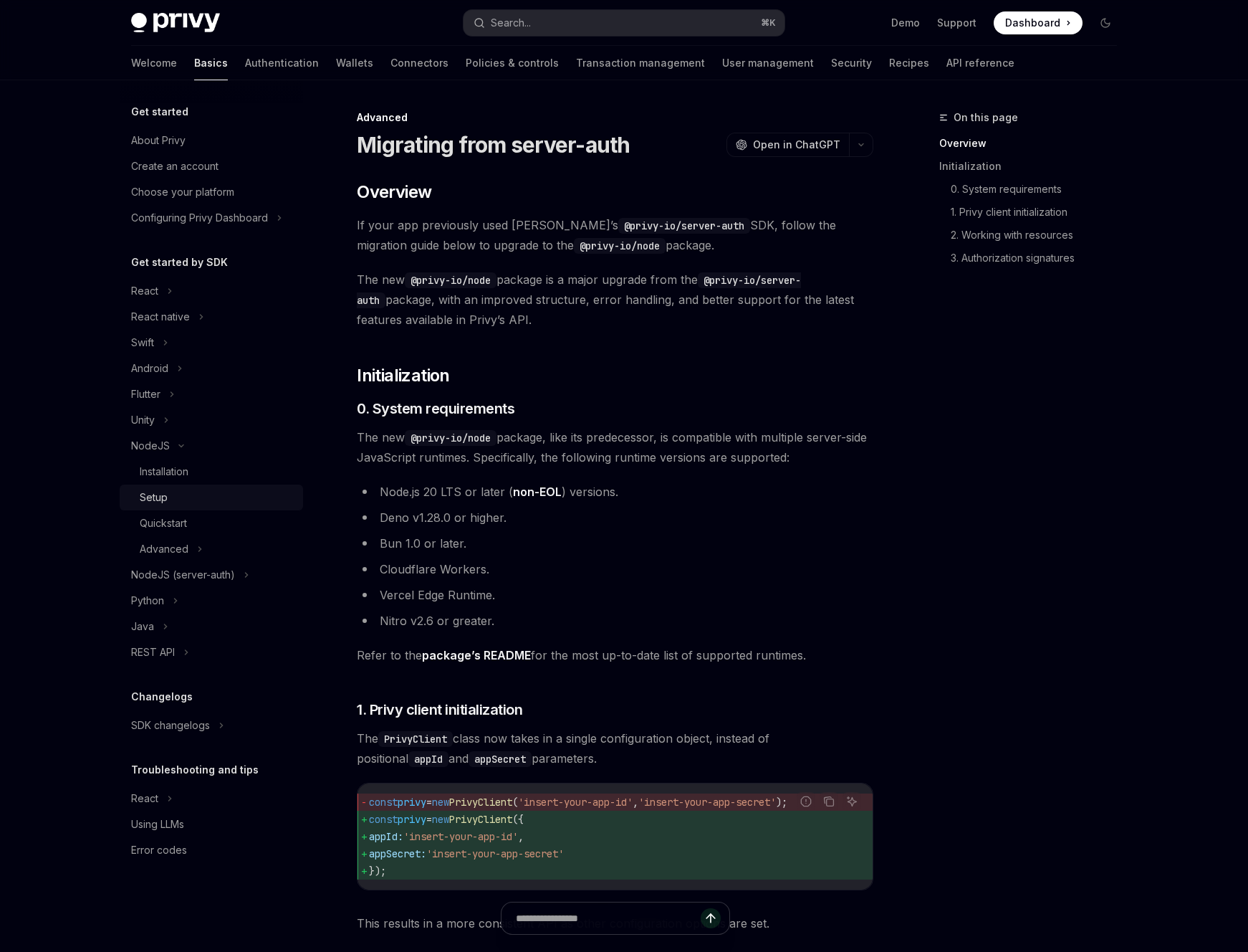 This screenshot has width=1248, height=952. What do you see at coordinates (386, 837) in the screenshot?
I see `span: appId:` at bounding box center [386, 837].